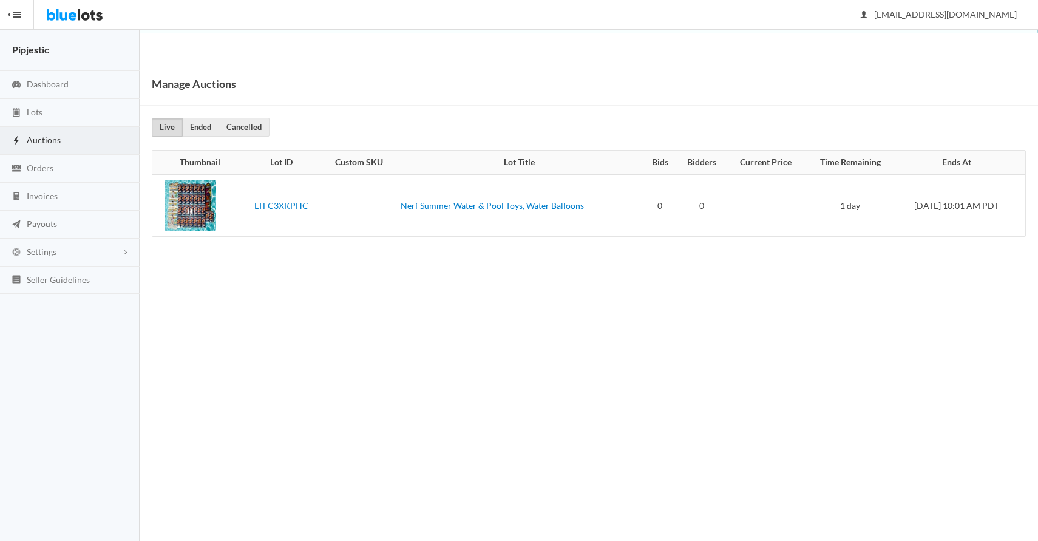 The height and width of the screenshot is (541, 1038). I want to click on span: Lots, so click(35, 112).